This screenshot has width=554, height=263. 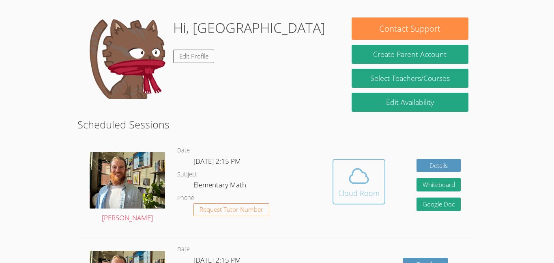 I want to click on dt: Phone, so click(x=186, y=198).